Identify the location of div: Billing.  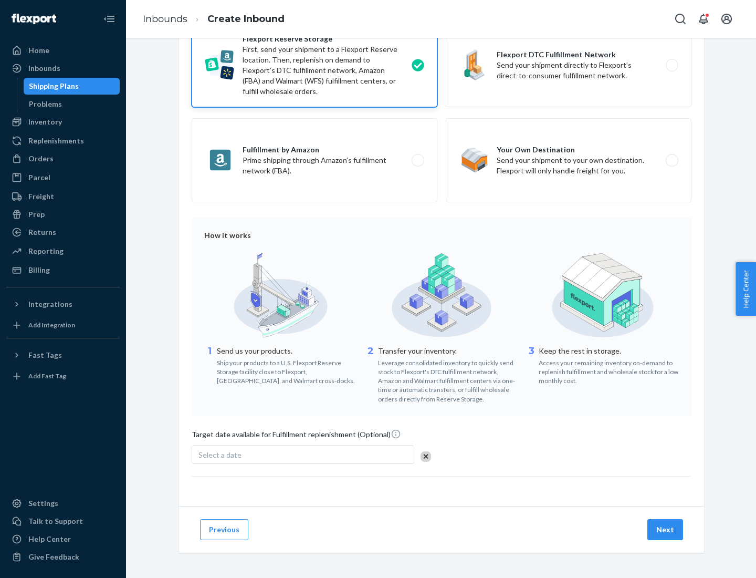
(39, 270).